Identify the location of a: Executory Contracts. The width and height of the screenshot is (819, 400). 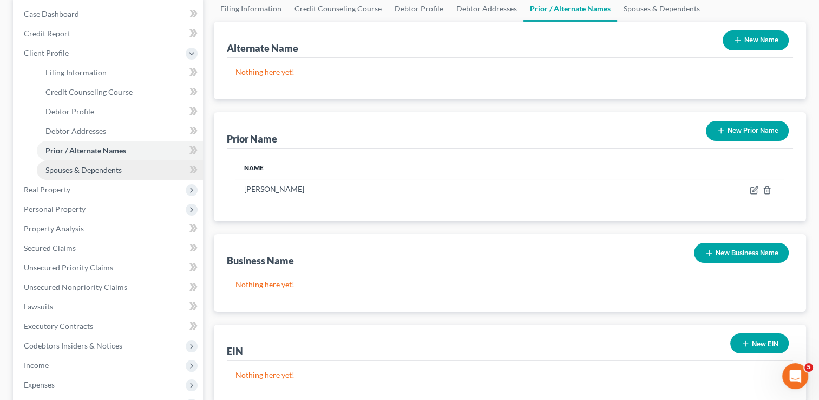
(109, 326).